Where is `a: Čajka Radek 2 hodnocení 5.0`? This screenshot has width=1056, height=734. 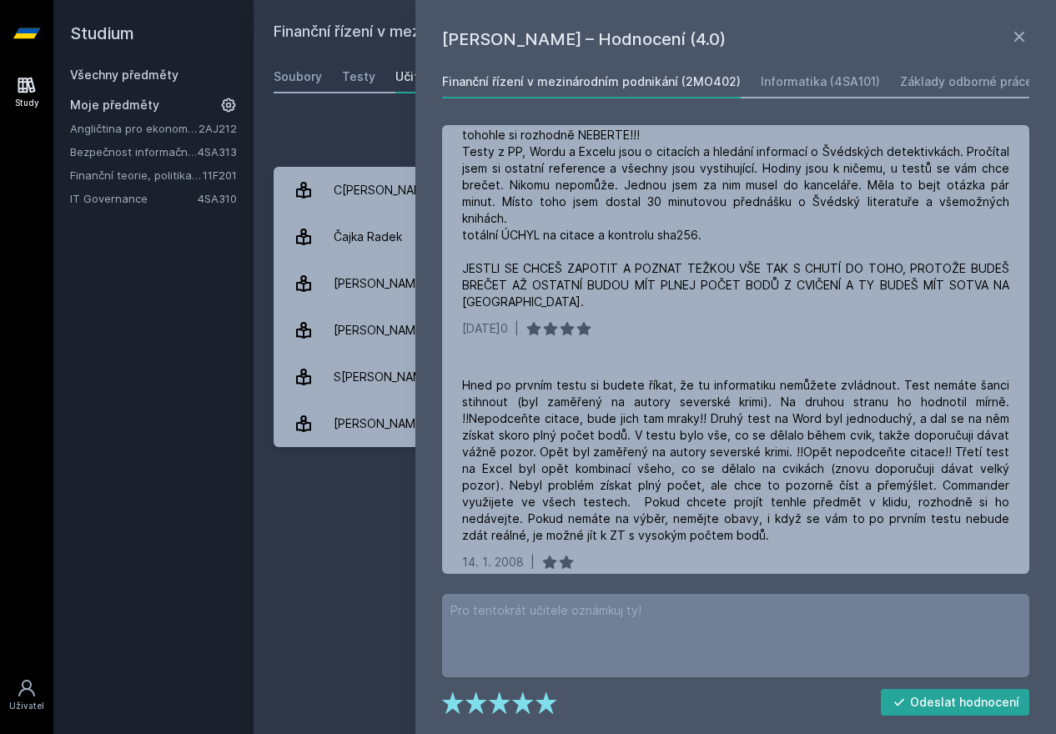 a: Čajka Radek 2 hodnocení 5.0 is located at coordinates (655, 237).